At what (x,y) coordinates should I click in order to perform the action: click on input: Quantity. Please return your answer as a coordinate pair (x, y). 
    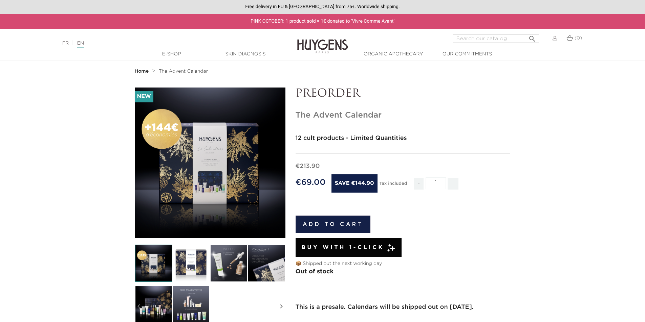
    Looking at the image, I should click on (436, 183).